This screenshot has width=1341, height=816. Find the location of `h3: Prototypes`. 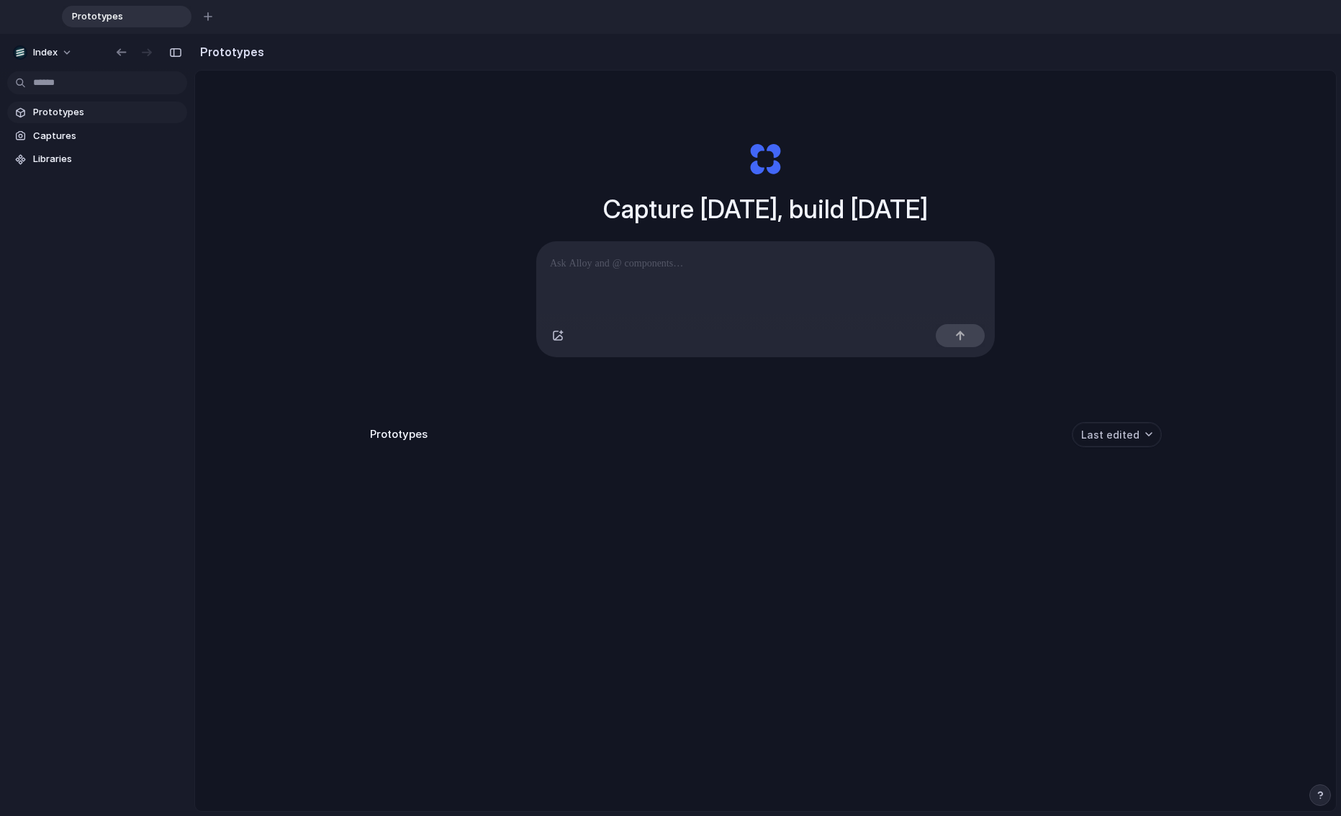

h3: Prototypes is located at coordinates (399, 434).